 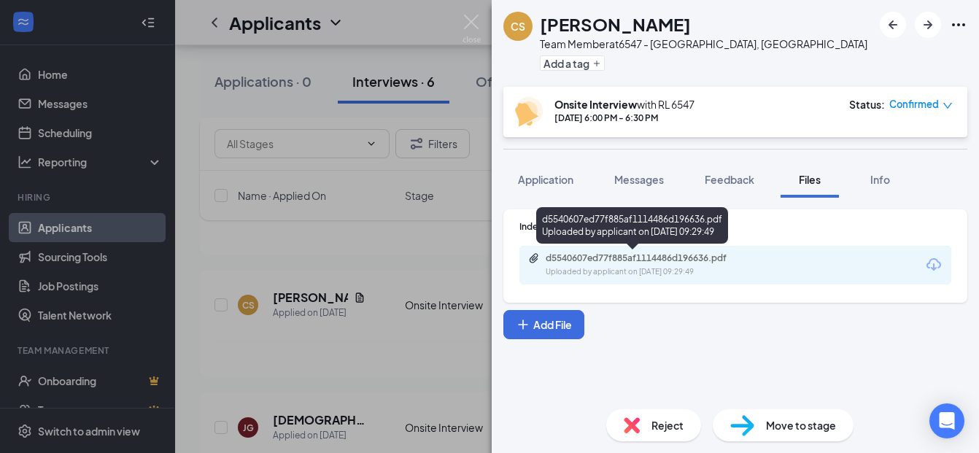 I want to click on button: Add FilePlus, so click(x=543, y=324).